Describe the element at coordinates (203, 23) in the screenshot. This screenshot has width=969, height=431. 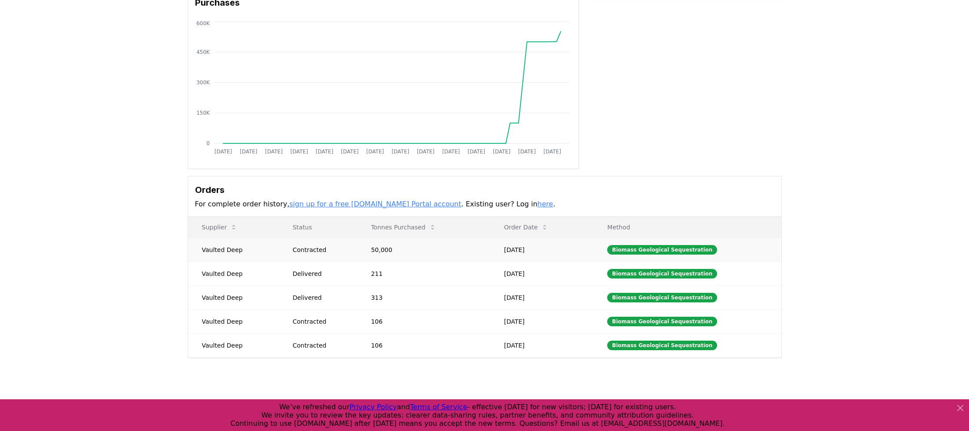
I see `tspan: 600K` at that location.